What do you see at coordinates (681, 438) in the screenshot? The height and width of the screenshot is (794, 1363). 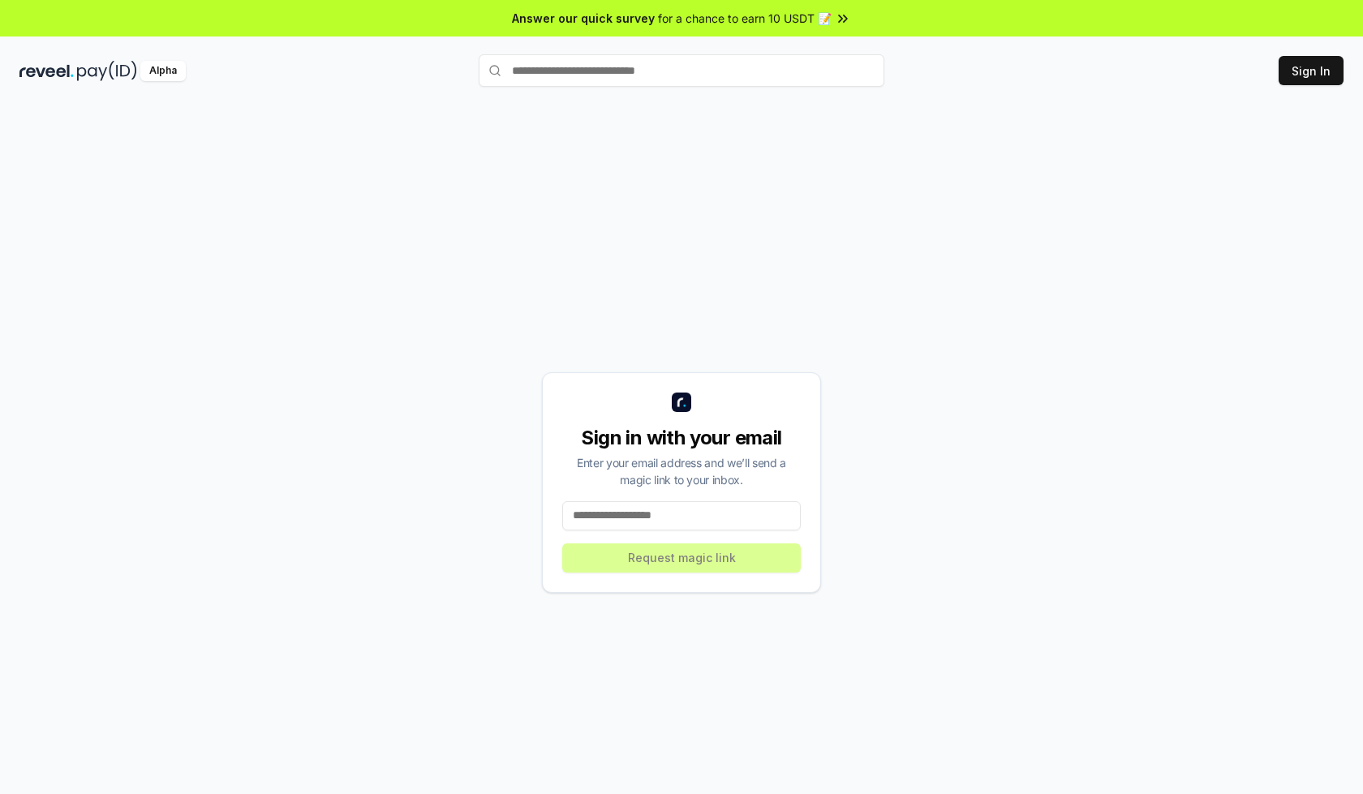 I see `div: Sign in with your email` at bounding box center [681, 438].